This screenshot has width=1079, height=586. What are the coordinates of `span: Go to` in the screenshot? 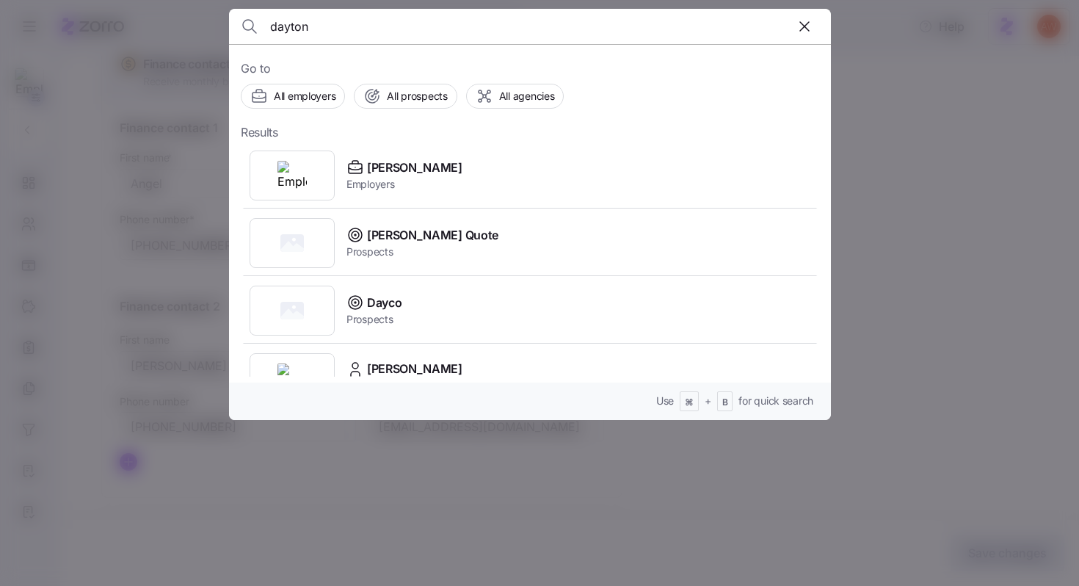 It's located at (530, 68).